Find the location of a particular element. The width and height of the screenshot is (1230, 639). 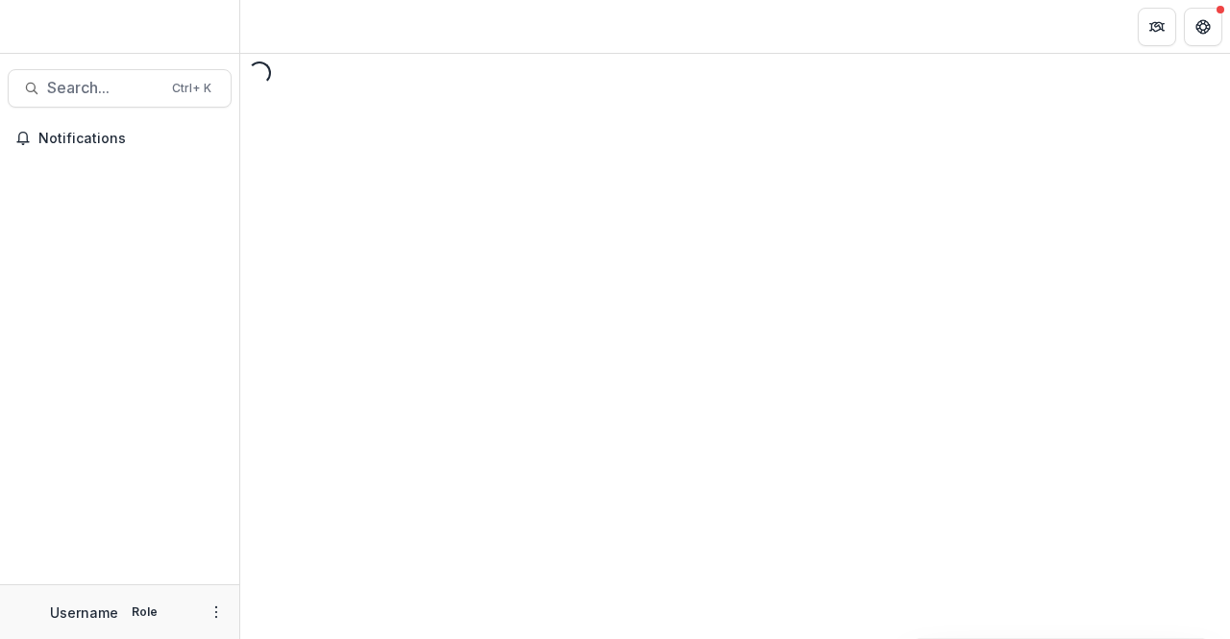

p: Username is located at coordinates (84, 612).